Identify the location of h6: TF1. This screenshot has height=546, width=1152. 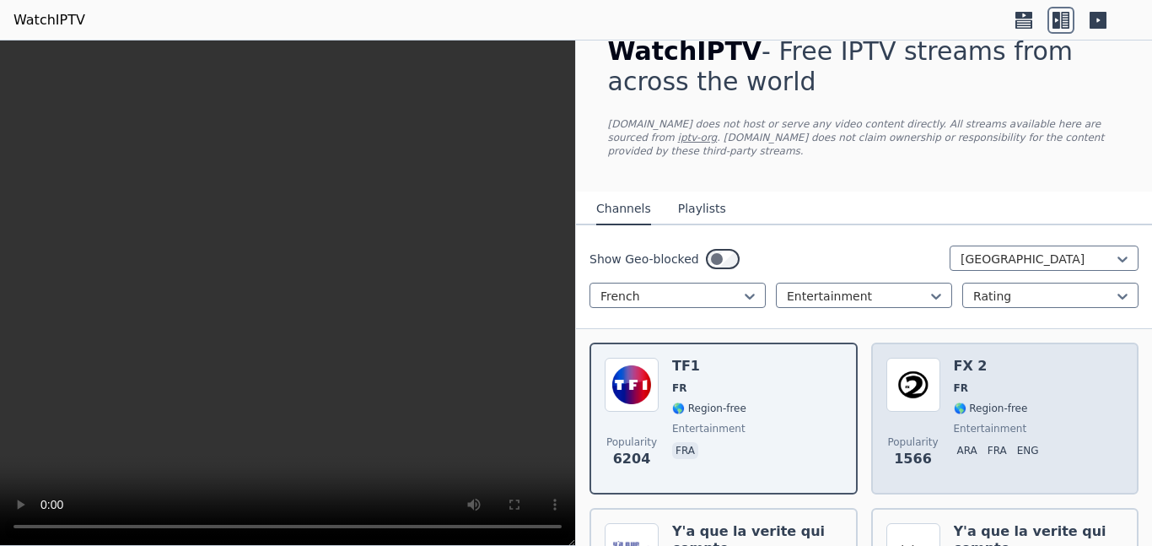
(709, 366).